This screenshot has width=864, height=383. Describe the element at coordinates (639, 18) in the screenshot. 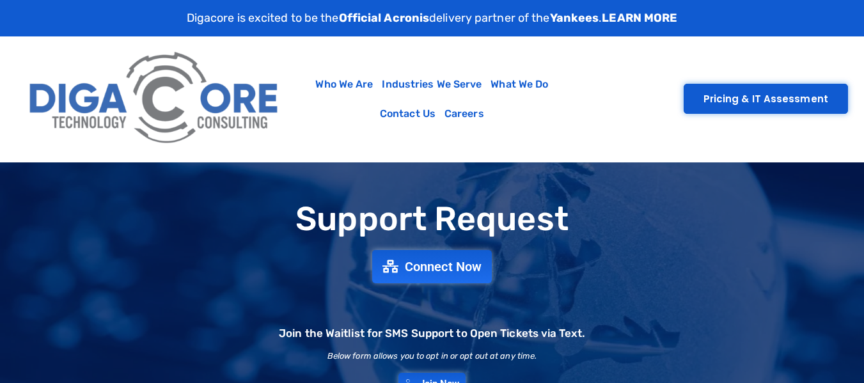

I see `a: LEARN MORE` at that location.